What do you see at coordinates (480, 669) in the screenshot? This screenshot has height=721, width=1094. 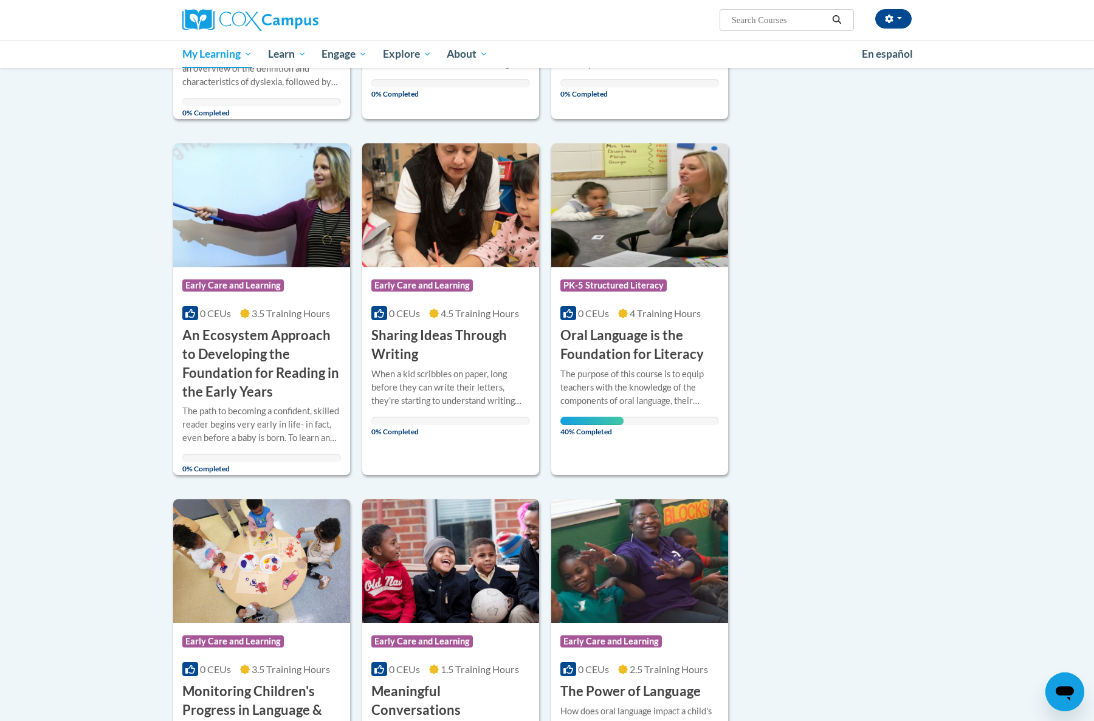 I see `span: 1.5 Training Hours` at bounding box center [480, 669].